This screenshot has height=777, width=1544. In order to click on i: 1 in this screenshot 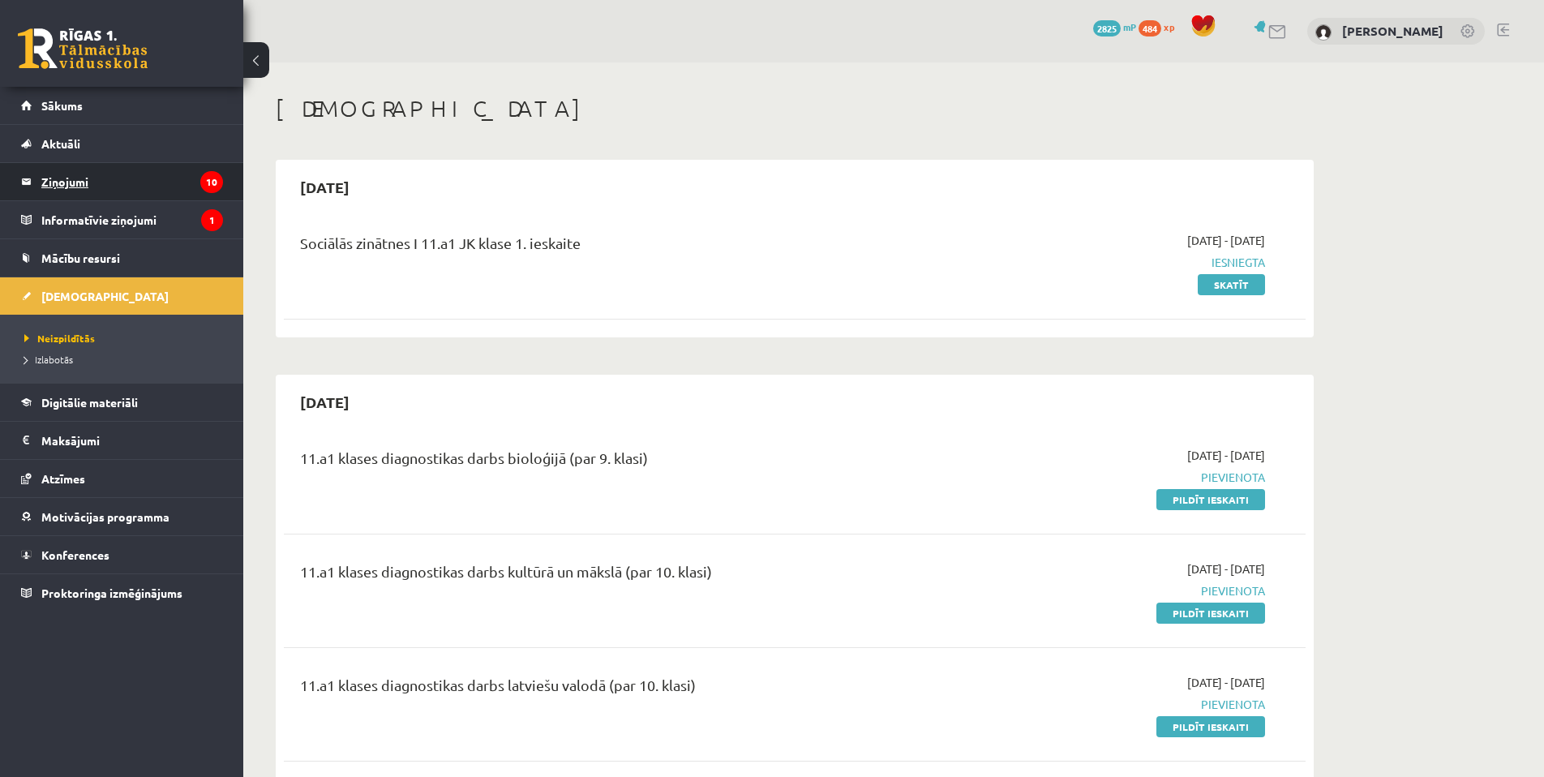, I will do `click(212, 220)`.